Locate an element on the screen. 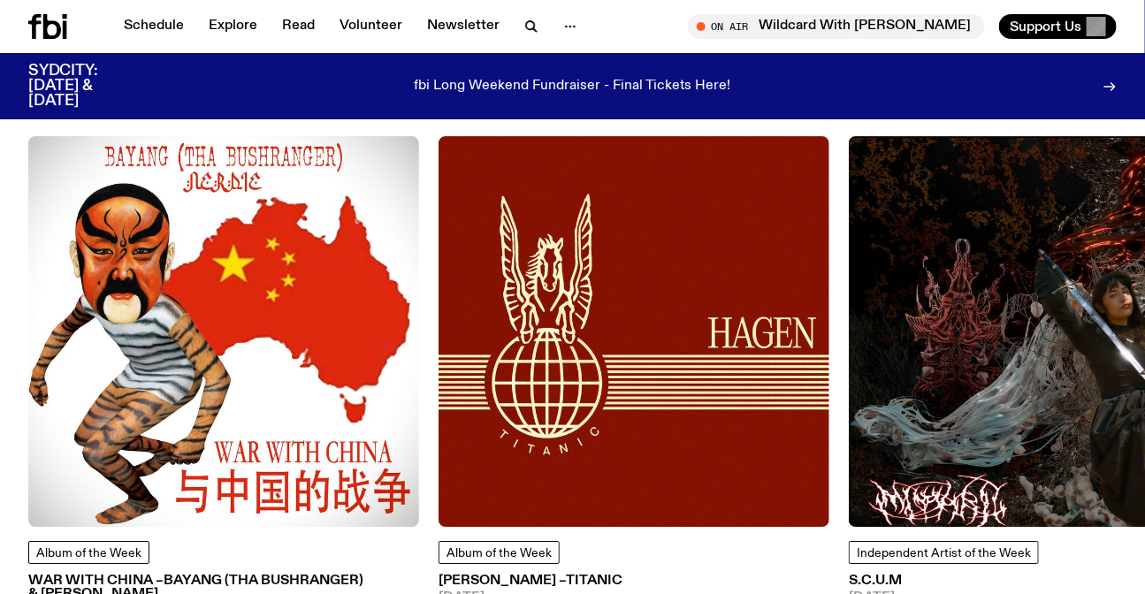  a: Explore is located at coordinates (233, 27).